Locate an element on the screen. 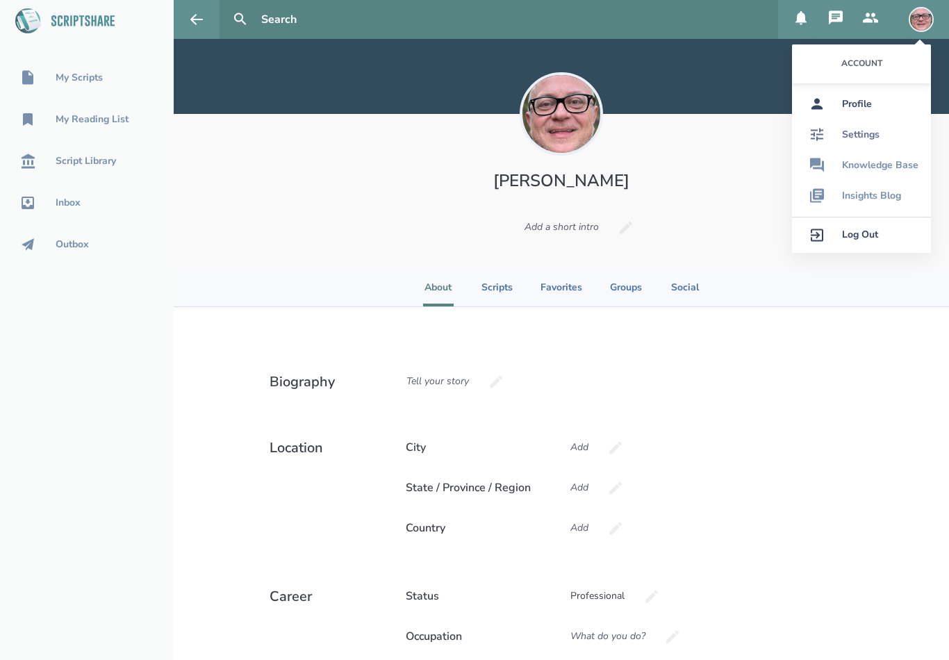 The width and height of the screenshot is (949, 660). div: Account is located at coordinates (862, 64).